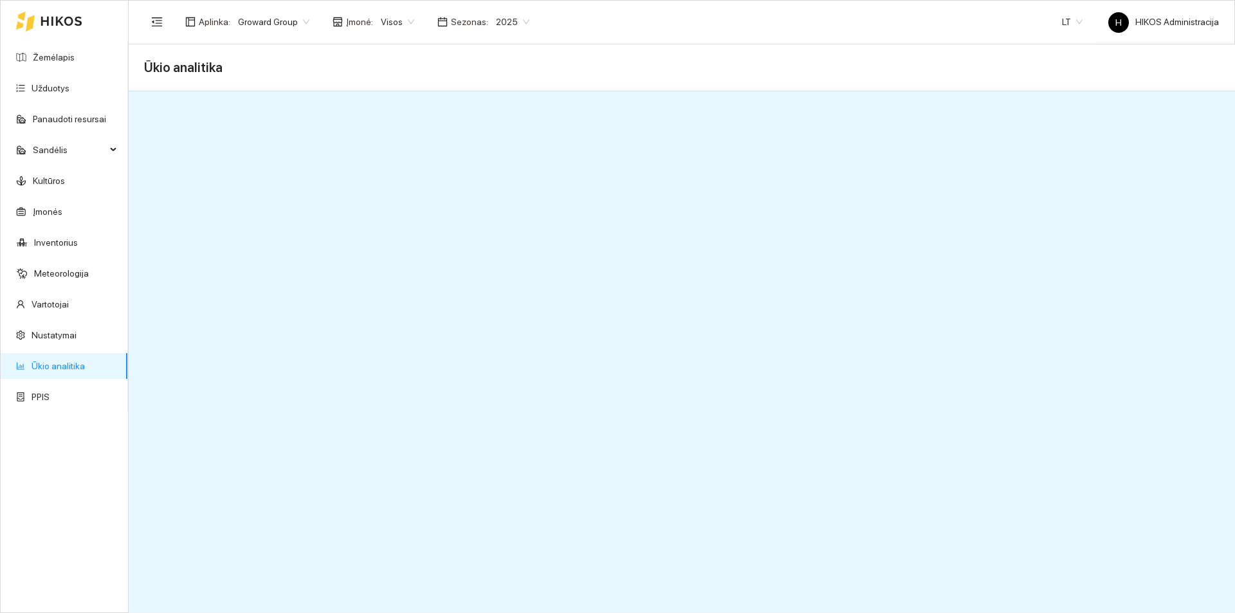 The image size is (1235, 613). Describe the element at coordinates (1073, 22) in the screenshot. I see `span: LT` at that location.